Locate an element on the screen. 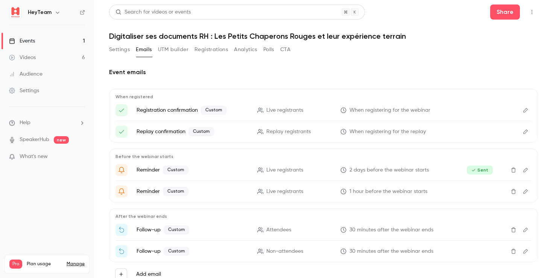 This screenshot has height=278, width=553. span: Pro is located at coordinates (16, 264).